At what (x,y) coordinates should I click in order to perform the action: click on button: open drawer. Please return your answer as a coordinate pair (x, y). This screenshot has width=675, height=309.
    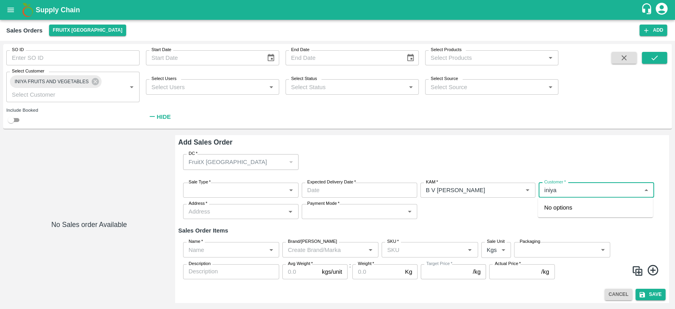
    Looking at the image, I should click on (11, 10).